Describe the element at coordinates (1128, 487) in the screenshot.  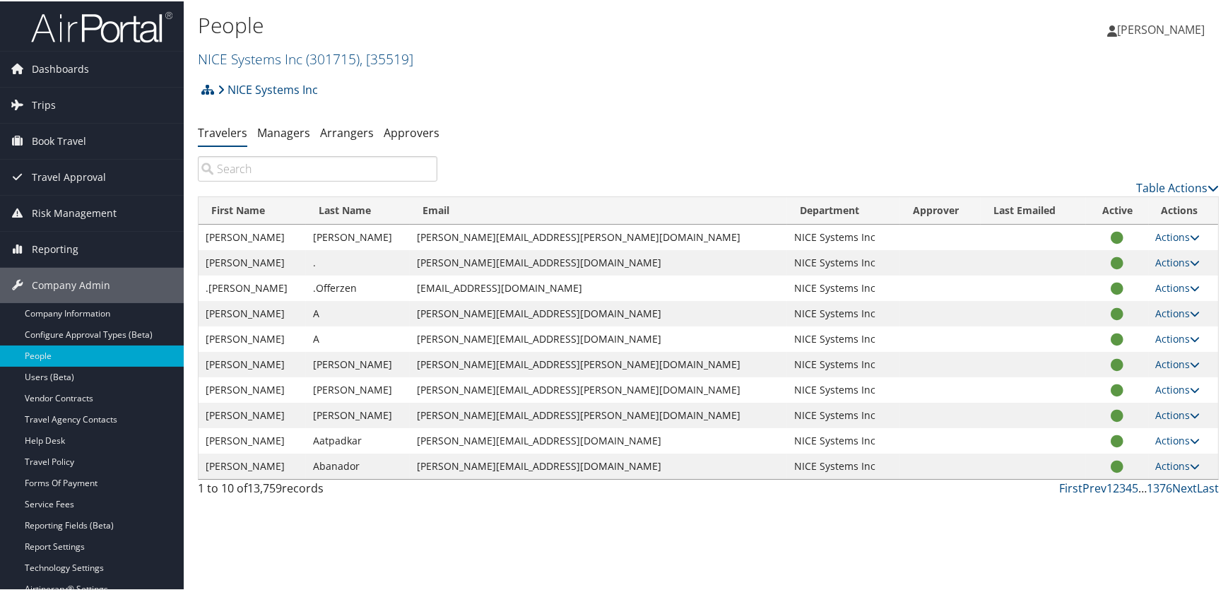
I see `a: 4` at that location.